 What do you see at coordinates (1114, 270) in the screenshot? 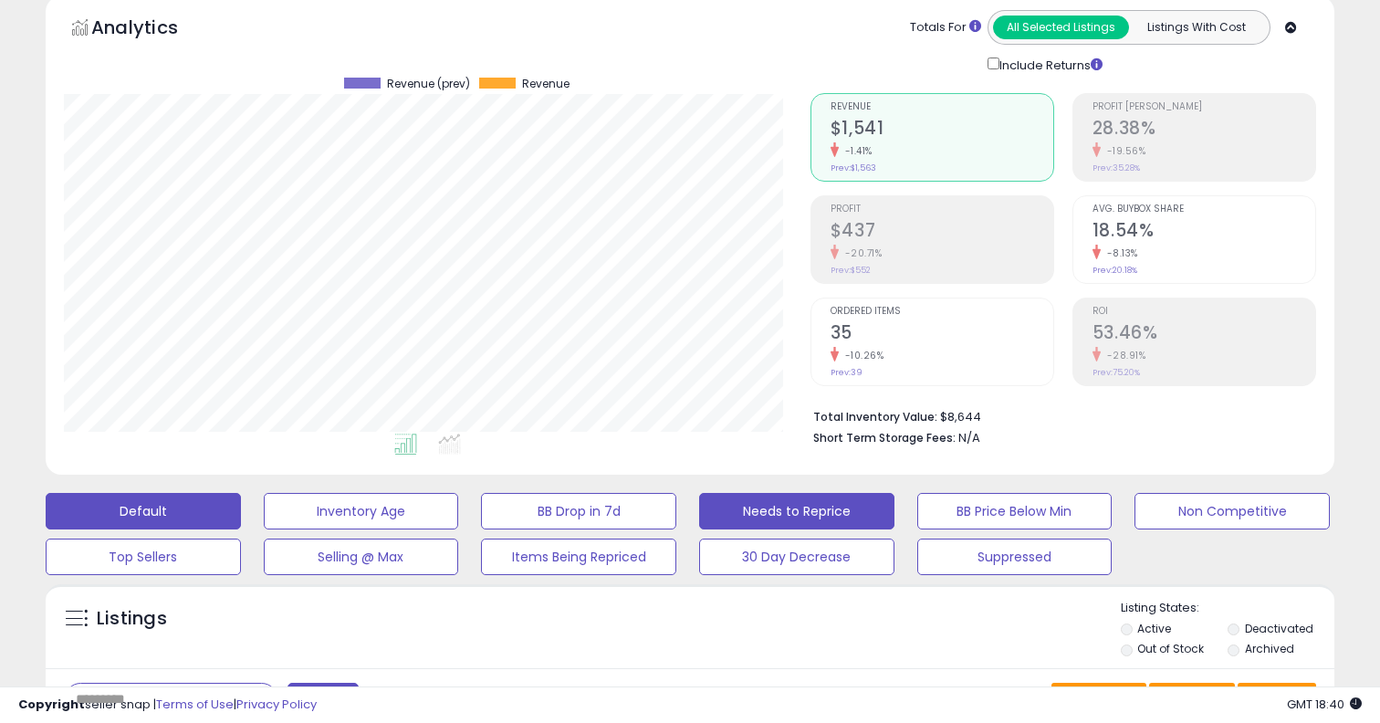
I see `small: Prev: 20.18%` at bounding box center [1114, 270].